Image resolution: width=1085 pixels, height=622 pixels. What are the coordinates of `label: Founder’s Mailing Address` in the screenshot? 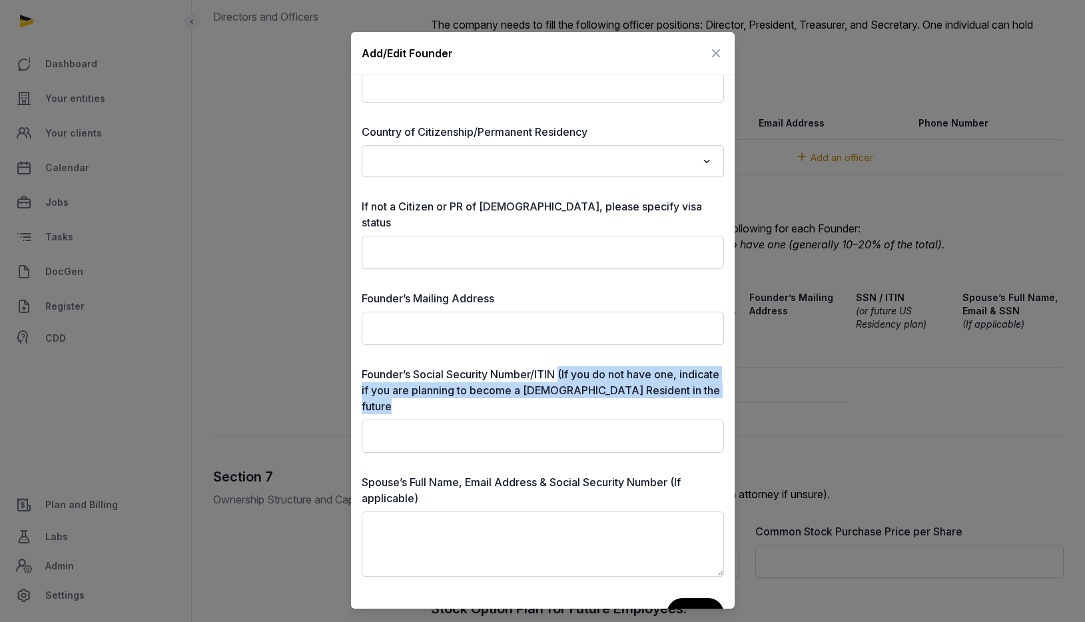 It's located at (543, 299).